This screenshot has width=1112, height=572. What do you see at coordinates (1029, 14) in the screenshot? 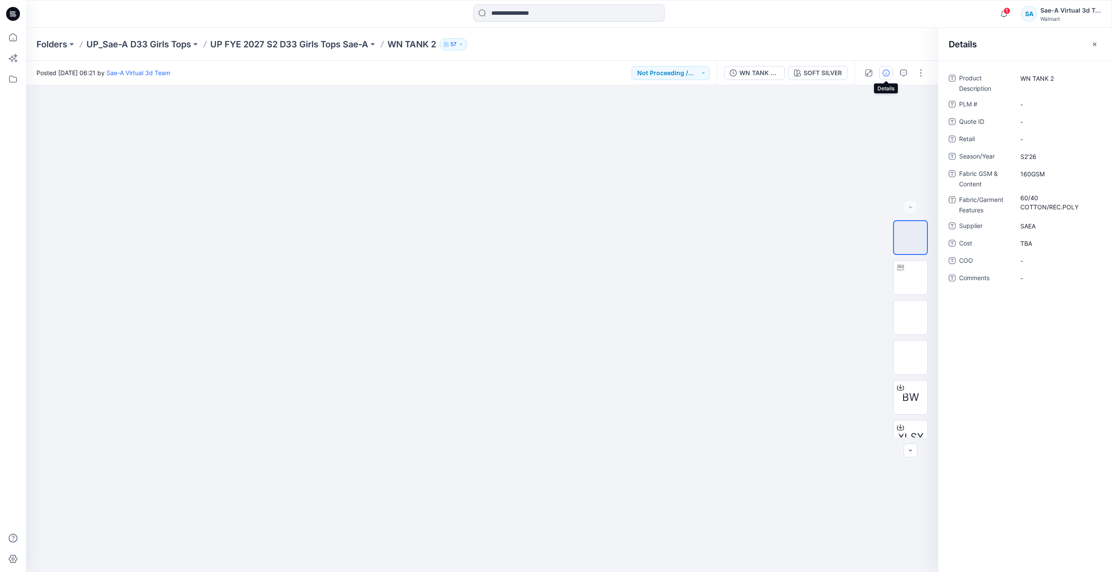
I see `div: SA` at bounding box center [1029, 14].